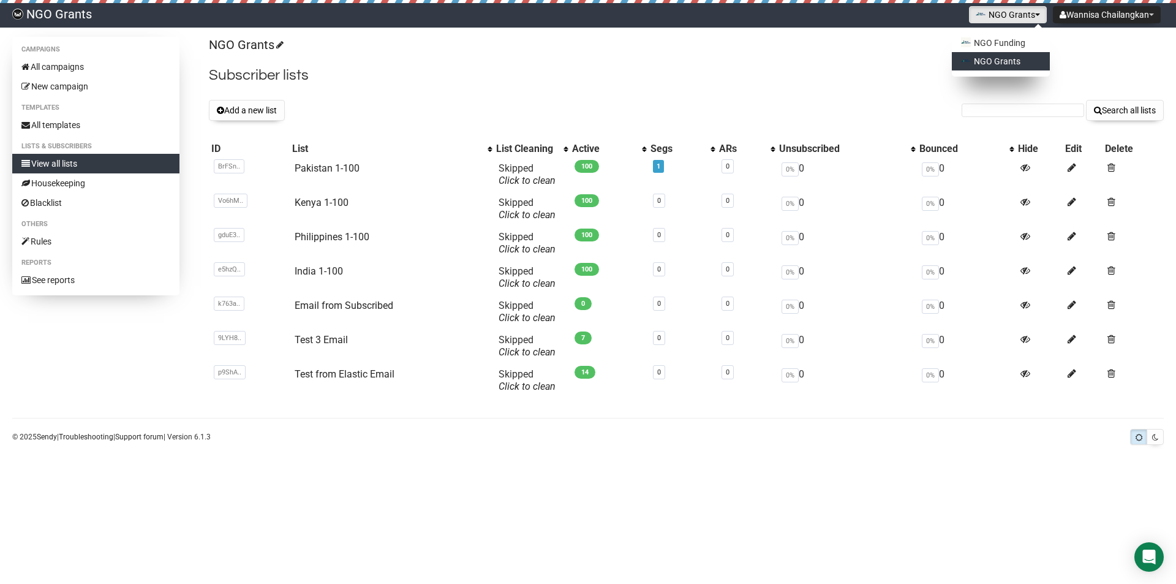 The width and height of the screenshot is (1176, 584). Describe the element at coordinates (96, 183) in the screenshot. I see `a: Housekeeping` at that location.